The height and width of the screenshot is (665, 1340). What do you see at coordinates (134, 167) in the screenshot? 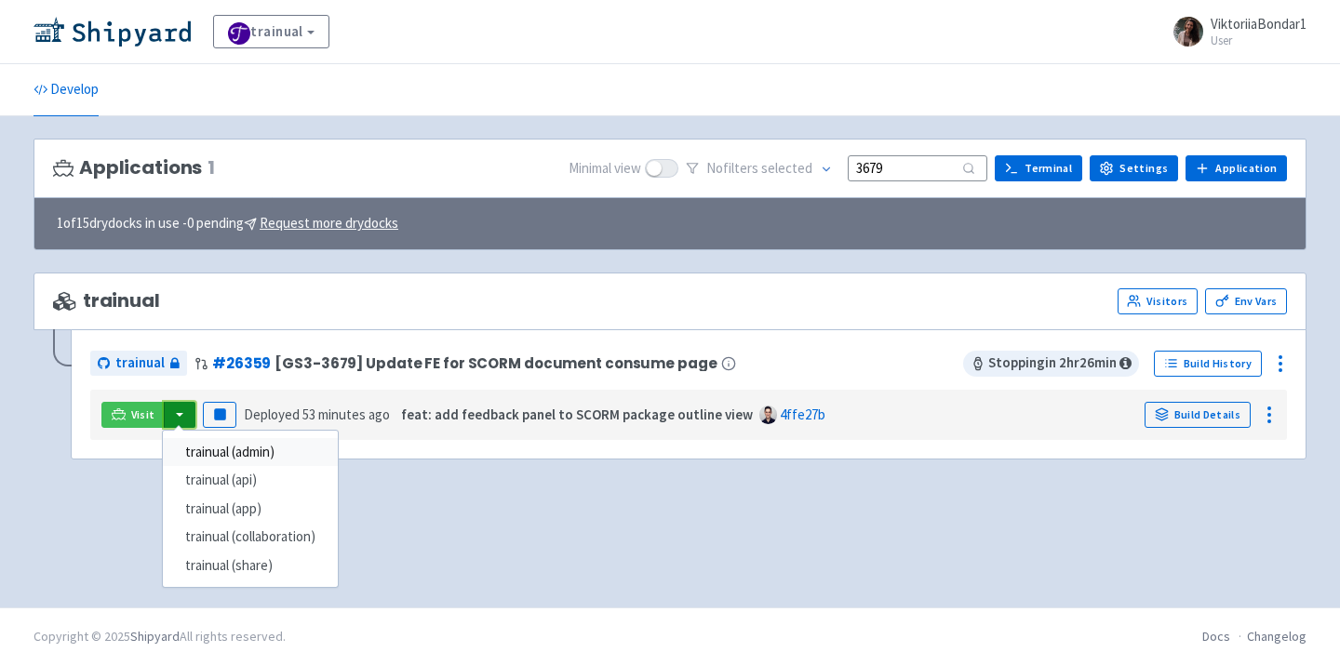
I see `h3: Applications` at bounding box center [134, 167].